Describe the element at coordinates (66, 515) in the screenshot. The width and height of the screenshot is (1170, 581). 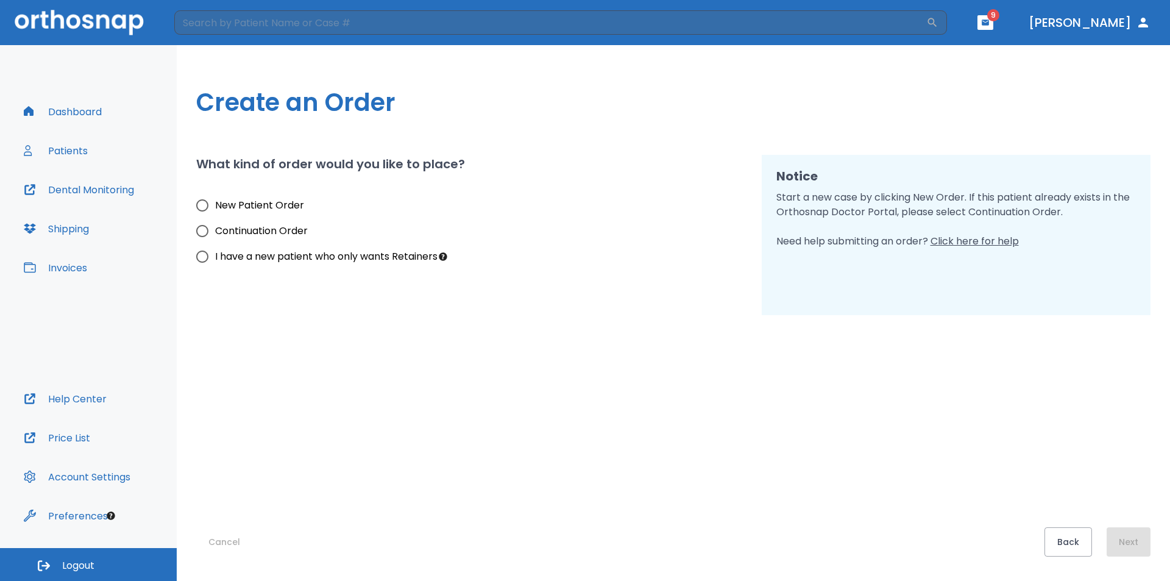
I see `a: Preferences` at that location.